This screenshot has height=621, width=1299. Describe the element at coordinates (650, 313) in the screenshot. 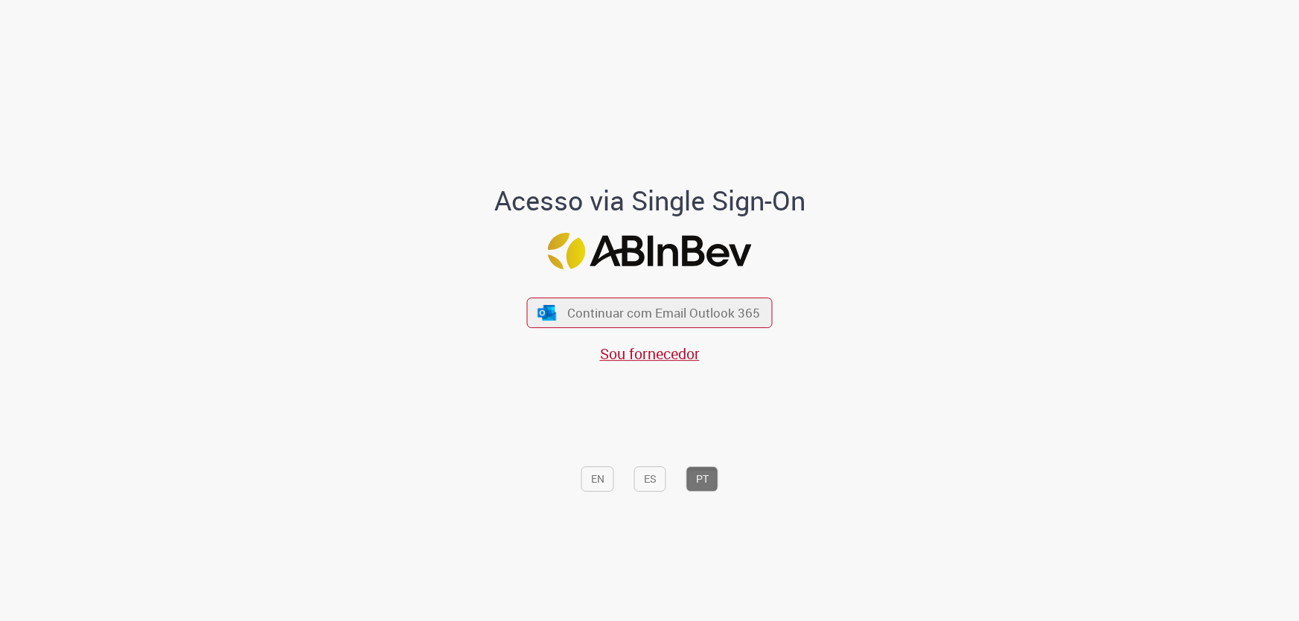

I see `button: ícone Azure/Microsoft 360 Continuar com Email Outlook 365` at that location.